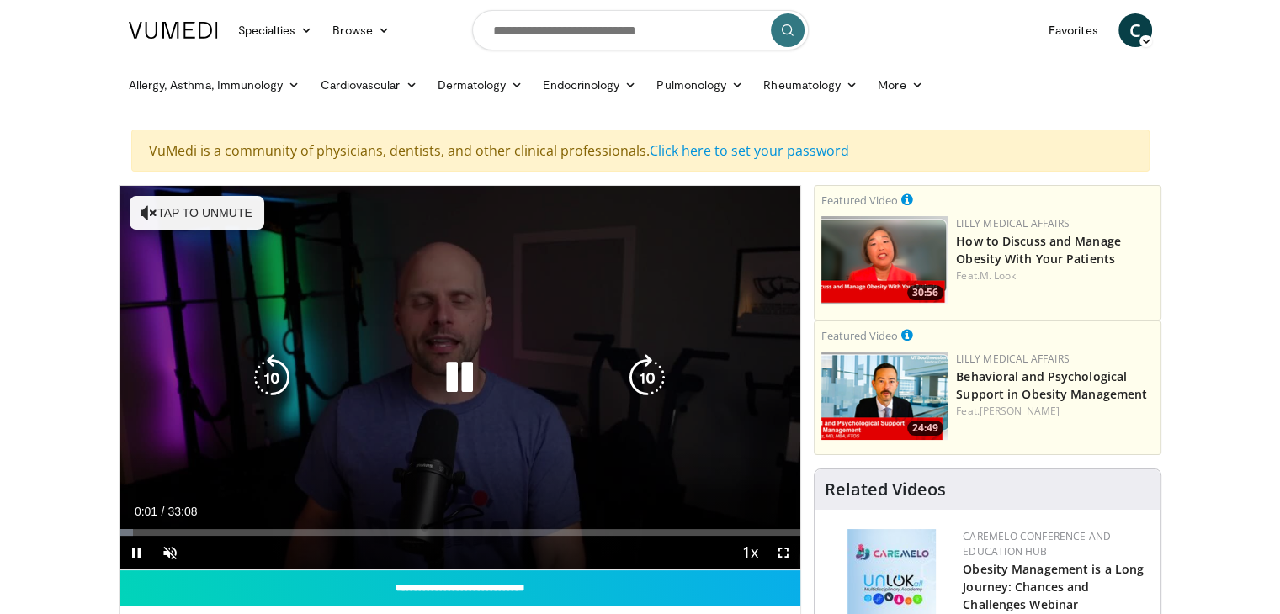 The height and width of the screenshot is (614, 1280). Describe the element at coordinates (1053, 587) in the screenshot. I see `a: Obesity Management is a Long Journey: Chances and Challenges Webinar` at that location.